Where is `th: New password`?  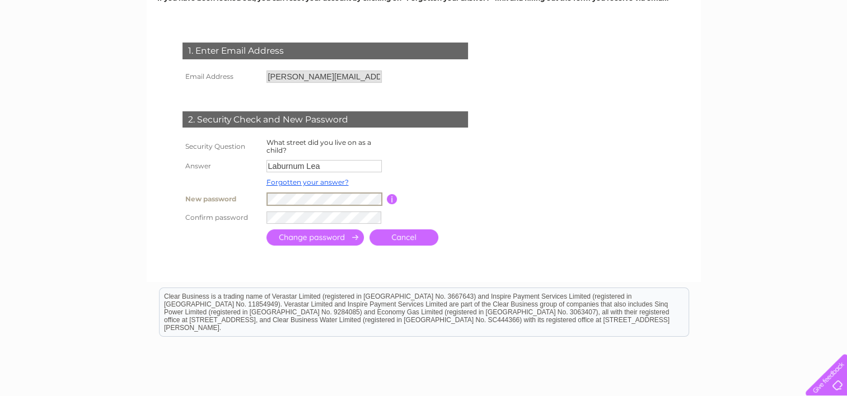
th: New password is located at coordinates (222, 199).